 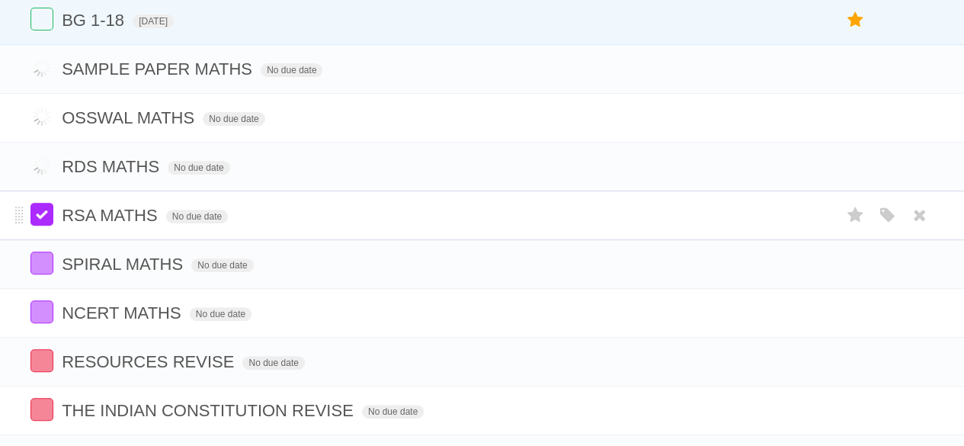 I want to click on span: RDS MATHS, so click(x=112, y=166).